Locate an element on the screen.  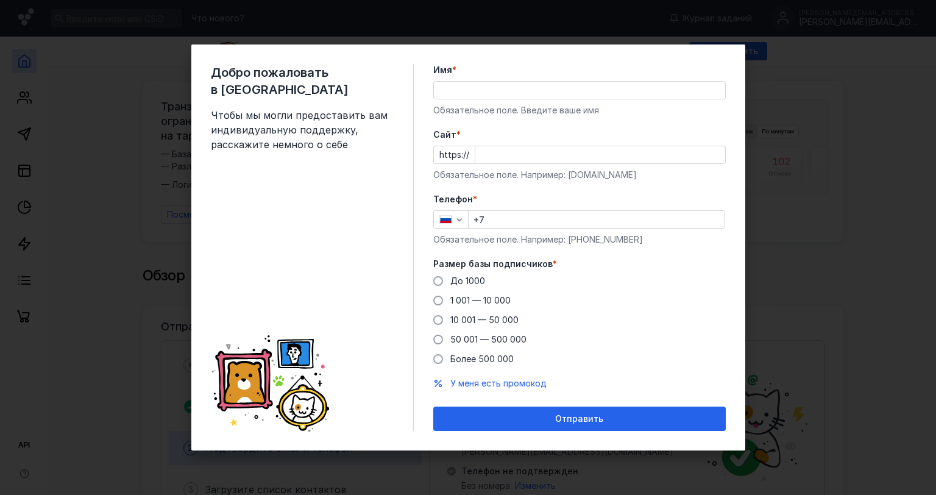
button: У меня есть промокод is located at coordinates (498, 383).